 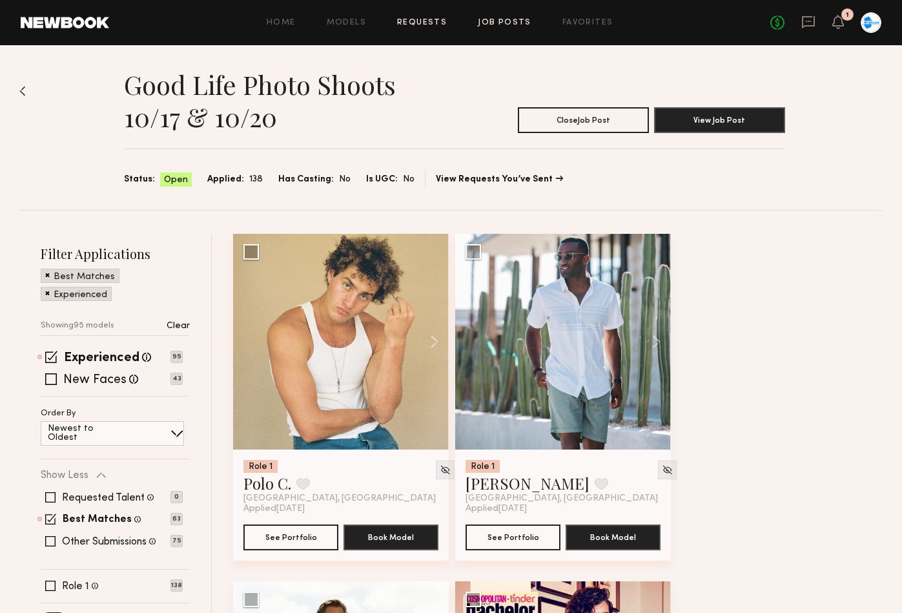 I want to click on label: Other Submissions, so click(x=104, y=542).